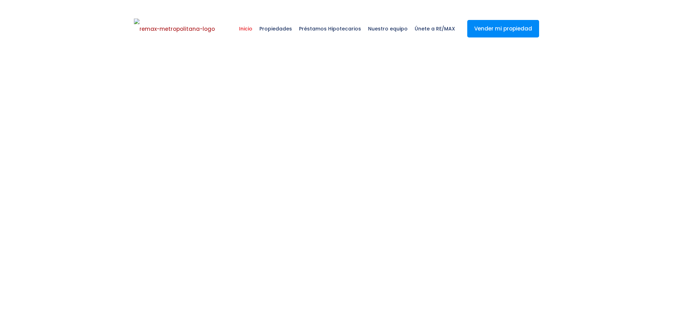  What do you see at coordinates (246, 29) in the screenshot?
I see `span: Inicio` at bounding box center [246, 29].